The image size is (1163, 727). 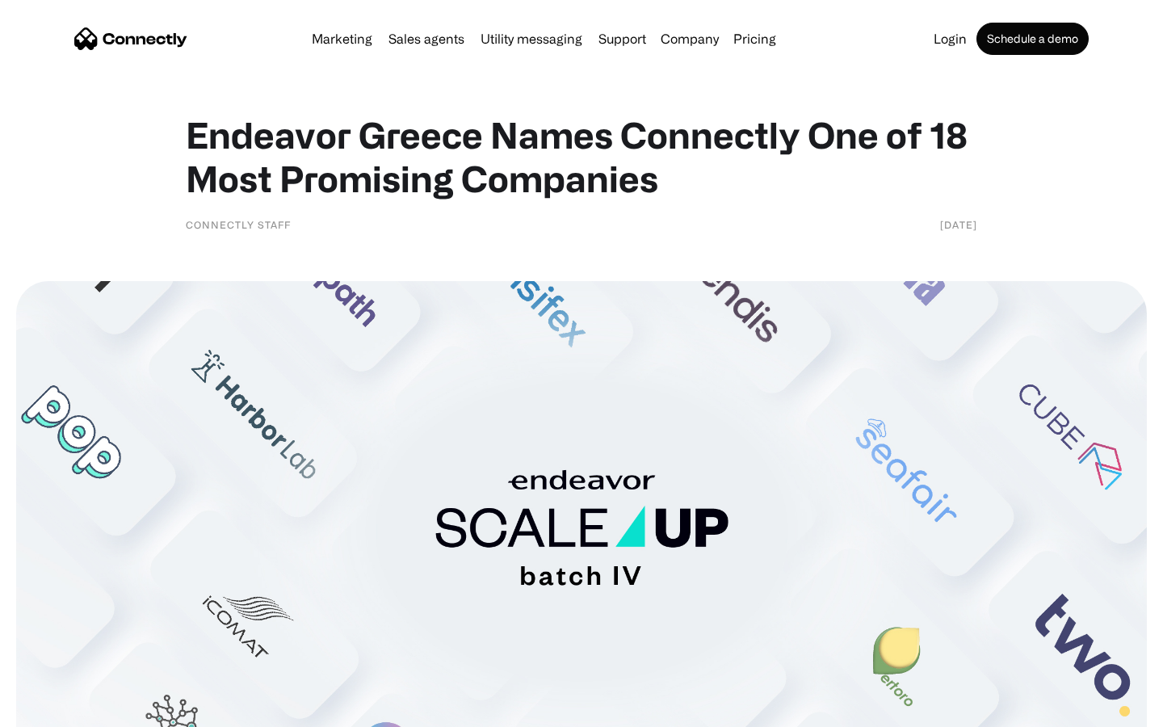 What do you see at coordinates (950, 39) in the screenshot?
I see `a: Login` at bounding box center [950, 39].